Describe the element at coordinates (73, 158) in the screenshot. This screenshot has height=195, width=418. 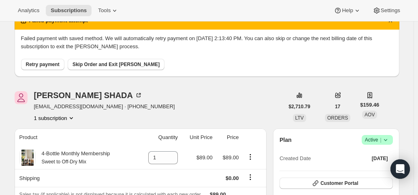
I see `div: 4-Bottle Monthly Membership` at that location.